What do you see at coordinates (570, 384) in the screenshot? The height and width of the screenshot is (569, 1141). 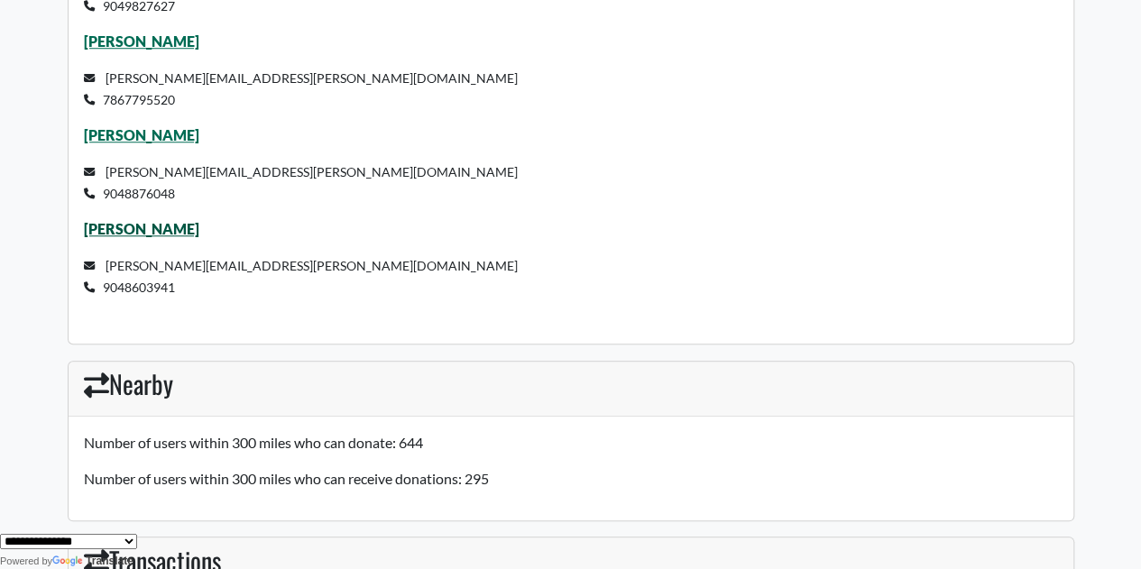 I see `h3: Nearby` at bounding box center [570, 384].